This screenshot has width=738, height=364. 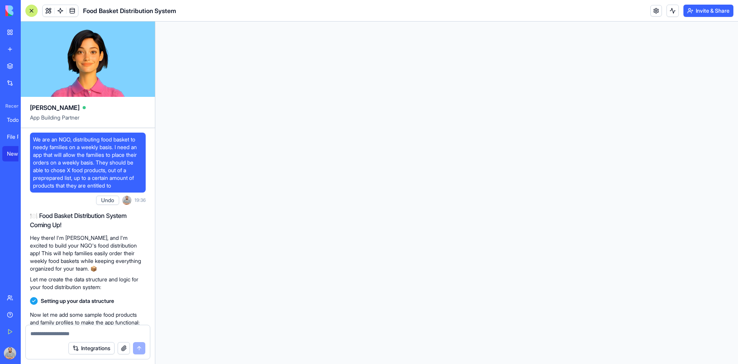 I want to click on span: We are an NGO, distributing food basket to needy families on a weekly basis. I need an app that w..., so click(x=88, y=163).